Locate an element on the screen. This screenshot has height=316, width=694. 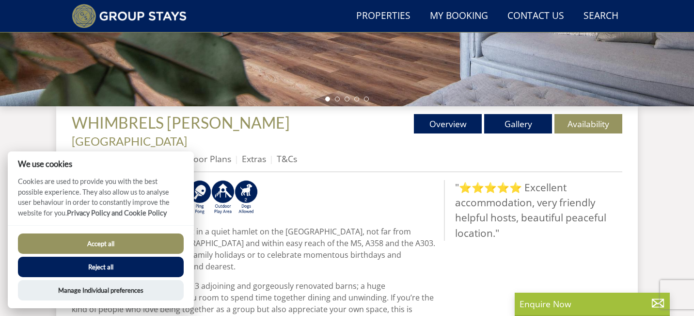
a: T&Cs is located at coordinates (287, 158).